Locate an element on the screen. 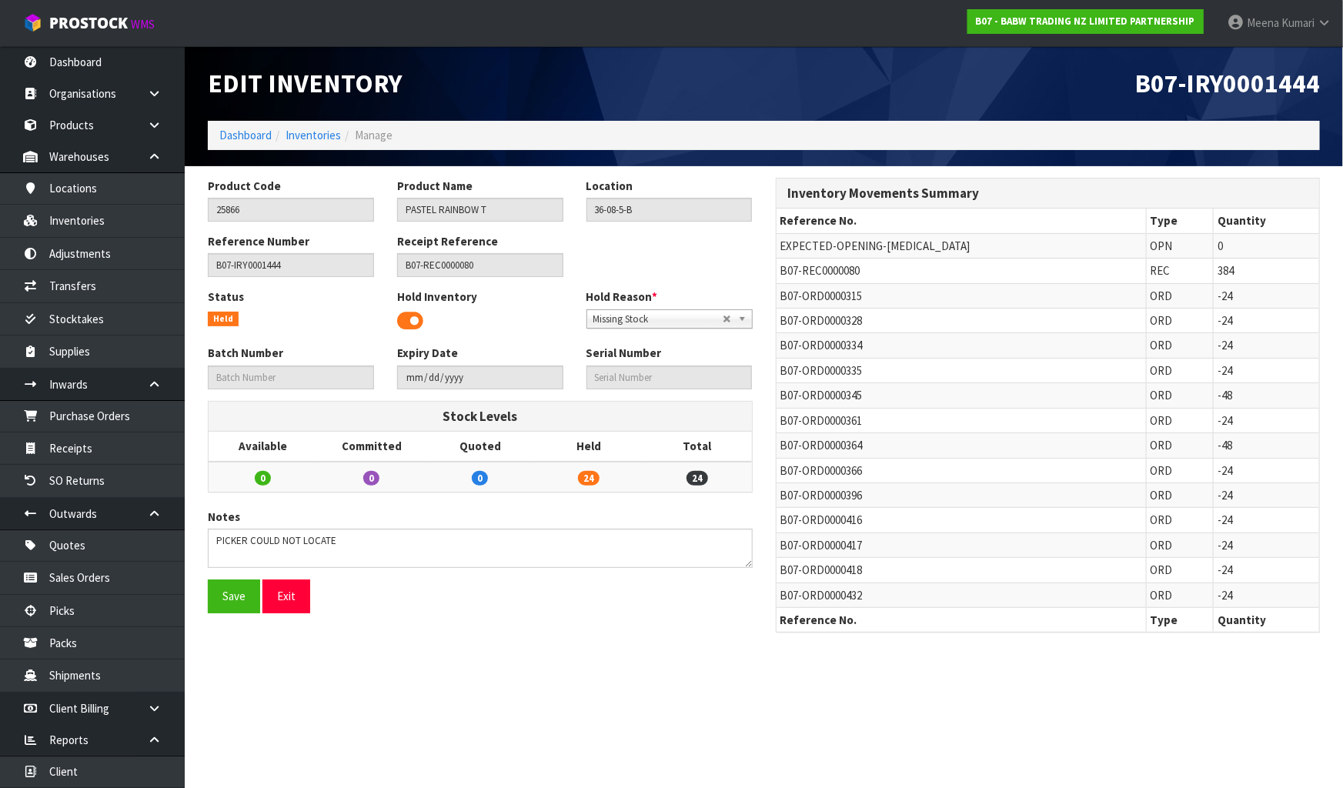 Image resolution: width=1343 pixels, height=788 pixels. span: B07-REC0000080 is located at coordinates (820, 270).